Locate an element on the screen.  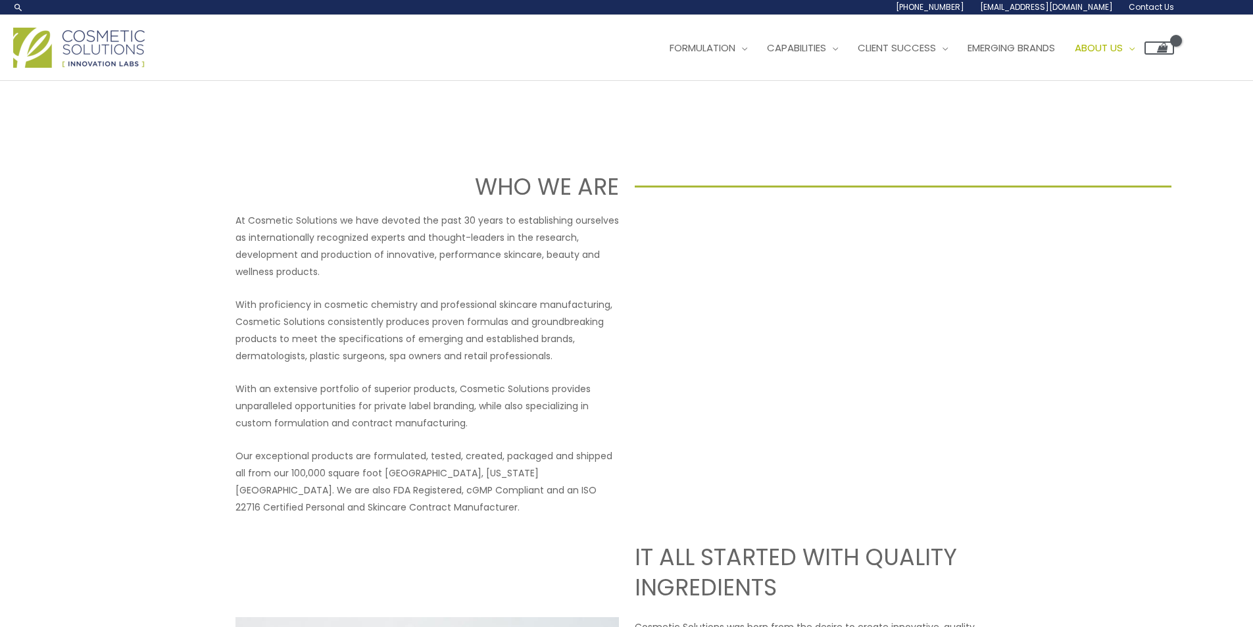
a: Emerging Brands is located at coordinates (1011, 48).